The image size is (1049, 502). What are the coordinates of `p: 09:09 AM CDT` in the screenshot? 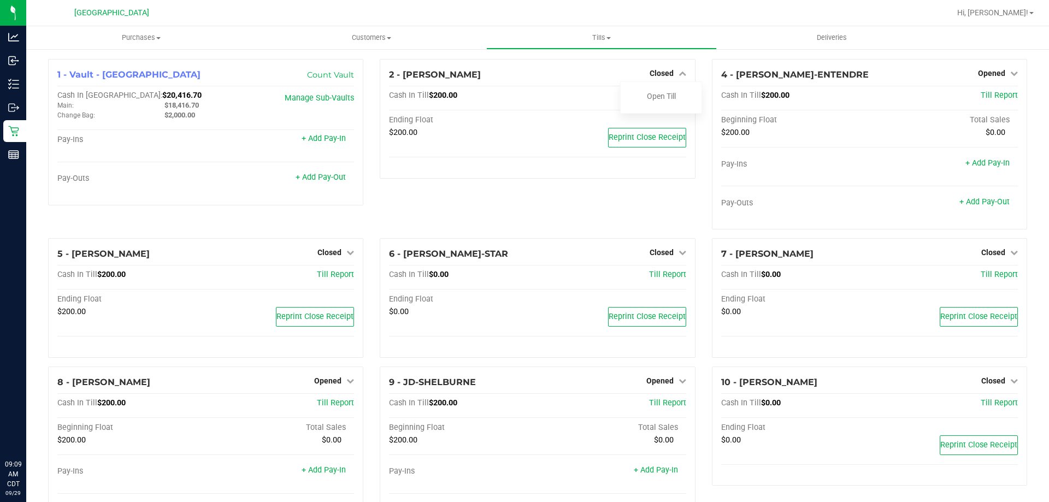 It's located at (13, 474).